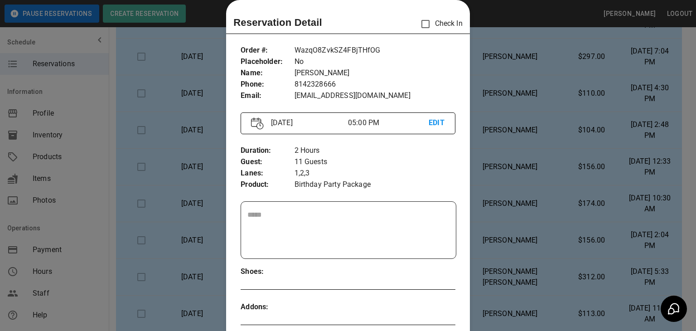 The height and width of the screenshot is (331, 696). I want to click on img: Vector, so click(257, 123).